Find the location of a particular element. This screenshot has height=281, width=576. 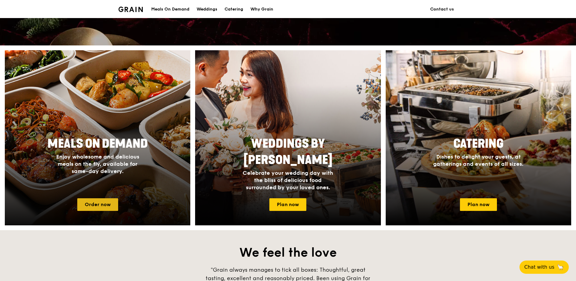

a: Contact us is located at coordinates (442, 9).